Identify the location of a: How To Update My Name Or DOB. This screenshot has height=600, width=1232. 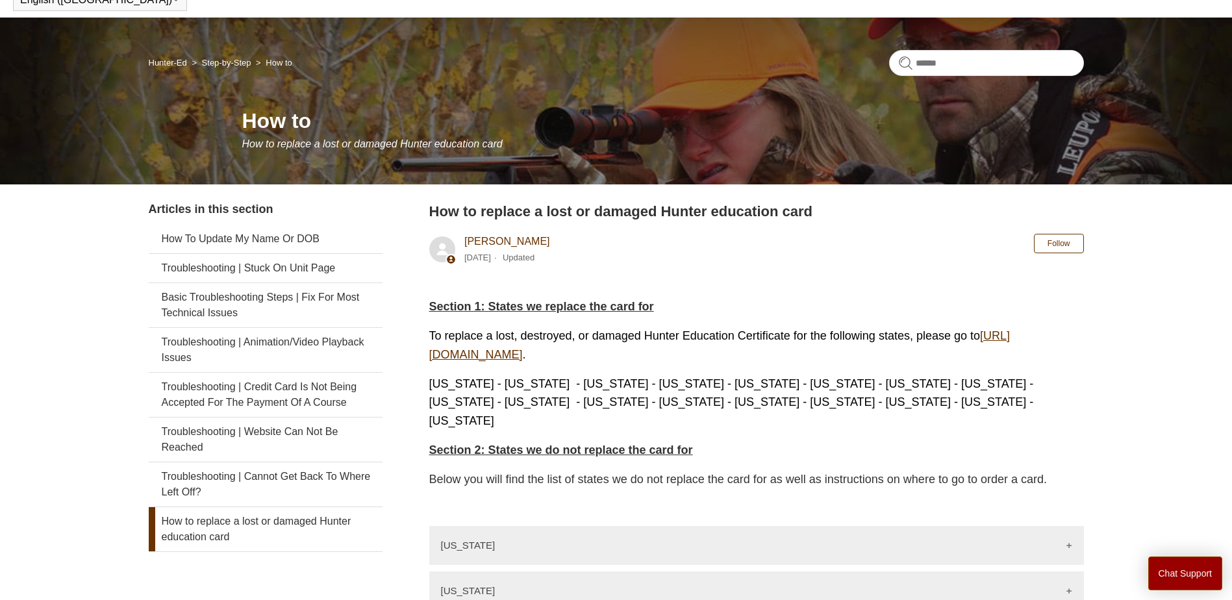
(266, 239).